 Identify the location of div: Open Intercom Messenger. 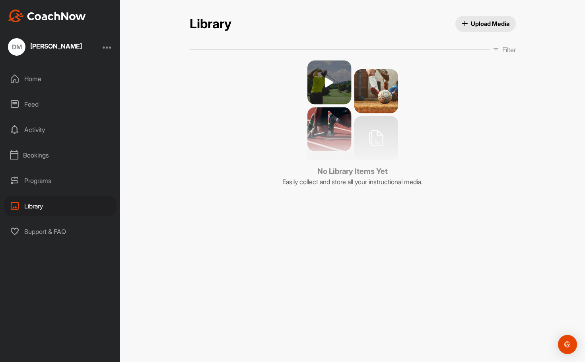
(568, 345).